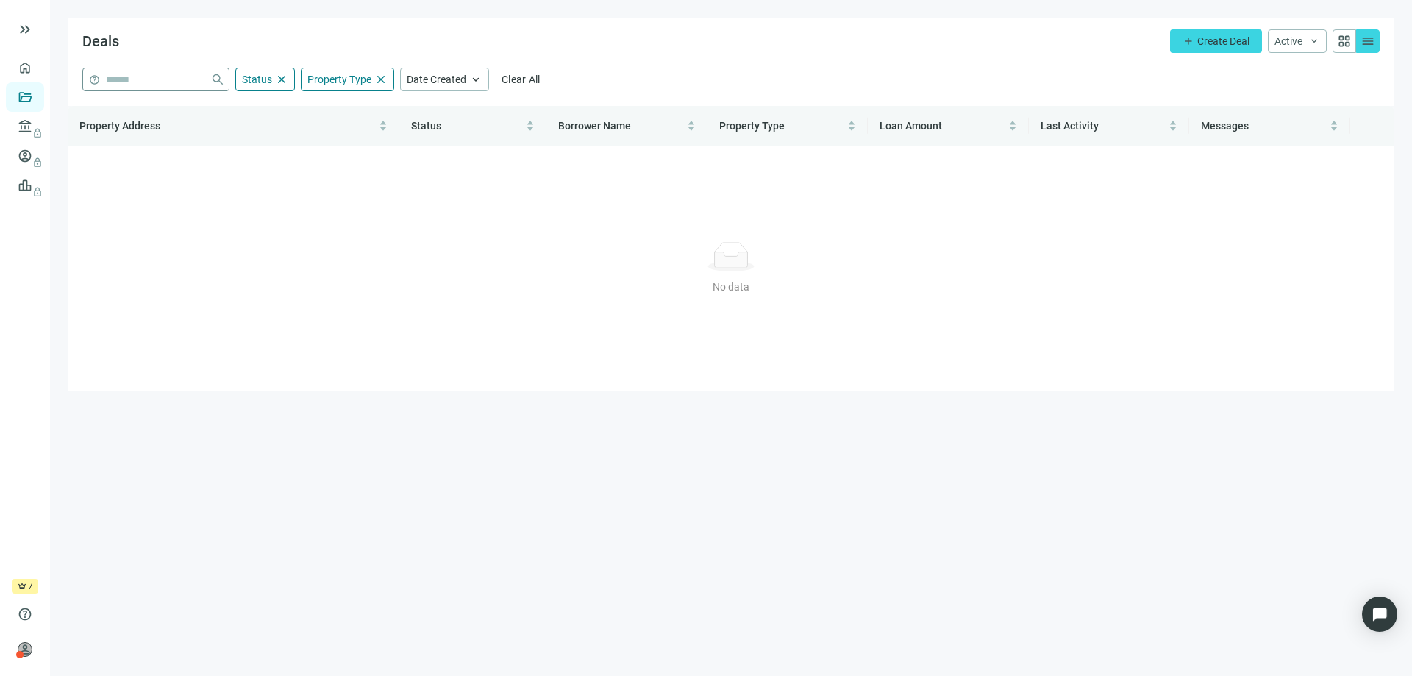 This screenshot has width=1412, height=676. I want to click on span: Borrower Name, so click(594, 126).